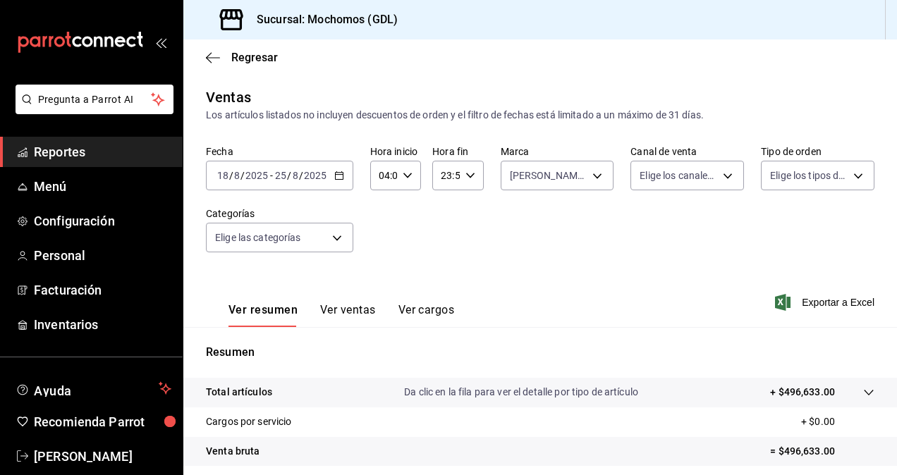  Describe the element at coordinates (826, 303) in the screenshot. I see `span: Exportar a Excel` at that location.